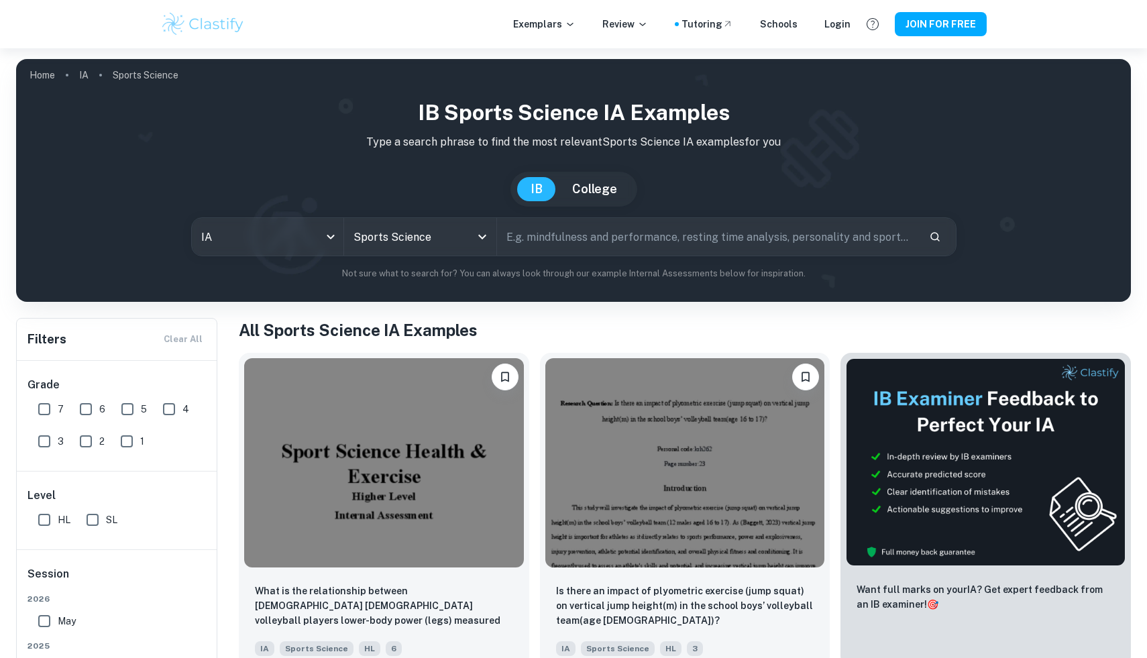 This screenshot has height=658, width=1147. I want to click on button: Open, so click(482, 237).